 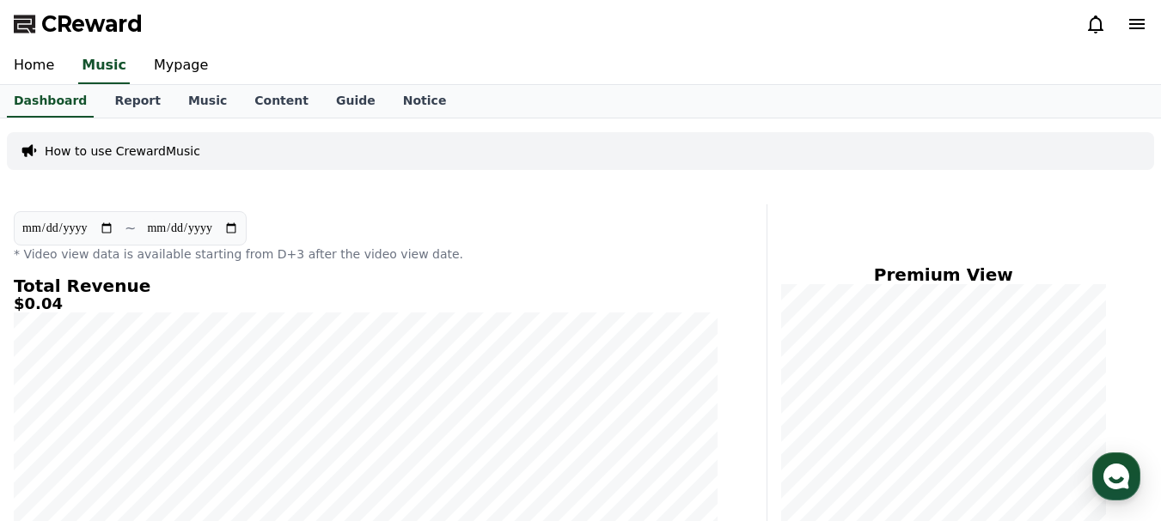 What do you see at coordinates (122, 151) in the screenshot?
I see `p: How to use CrewardMusic` at bounding box center [122, 151].